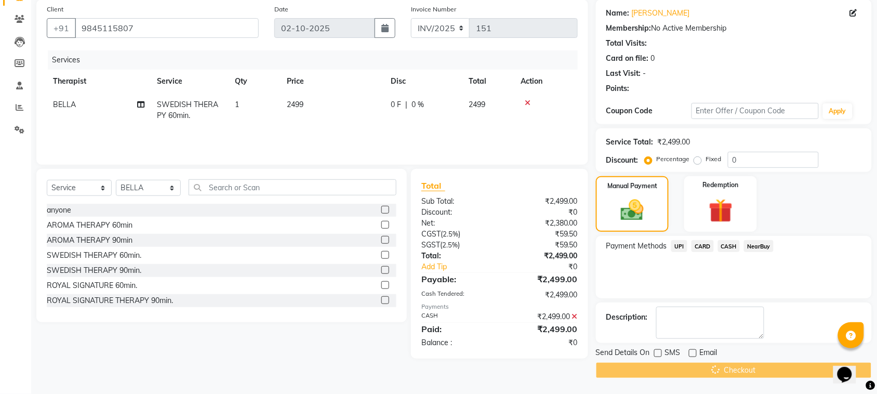 This screenshot has height=394, width=877. What do you see at coordinates (457, 256) in the screenshot?
I see `div: Total:` at bounding box center [457, 256].